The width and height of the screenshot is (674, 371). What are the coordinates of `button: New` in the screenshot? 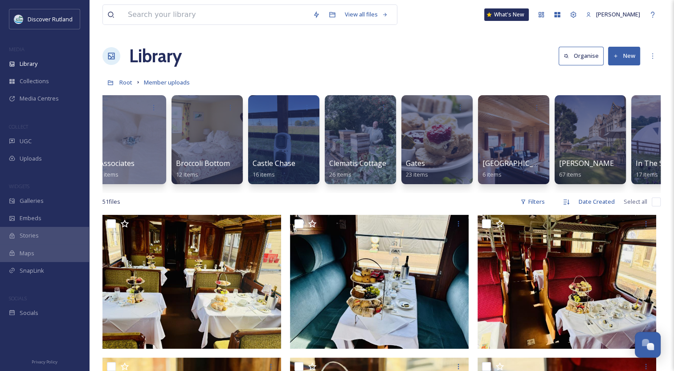 It's located at (624, 56).